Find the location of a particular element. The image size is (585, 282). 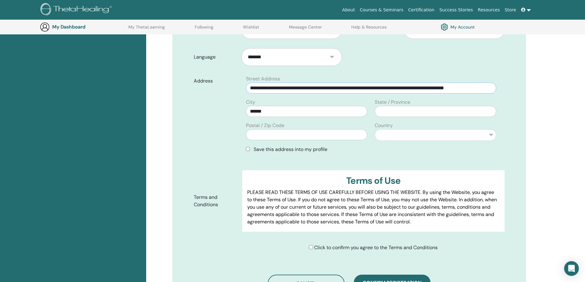

a: Resources is located at coordinates (489, 10).